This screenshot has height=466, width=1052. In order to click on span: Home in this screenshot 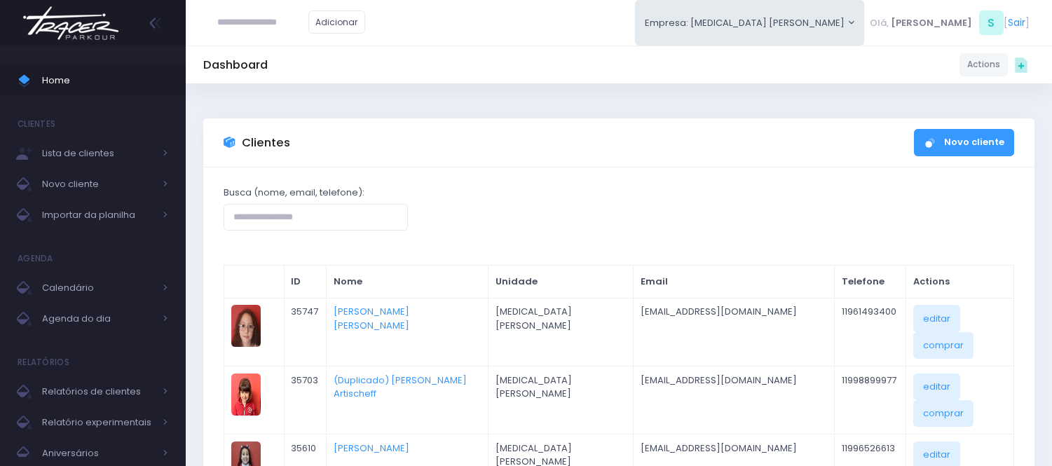, I will do `click(105, 81)`.